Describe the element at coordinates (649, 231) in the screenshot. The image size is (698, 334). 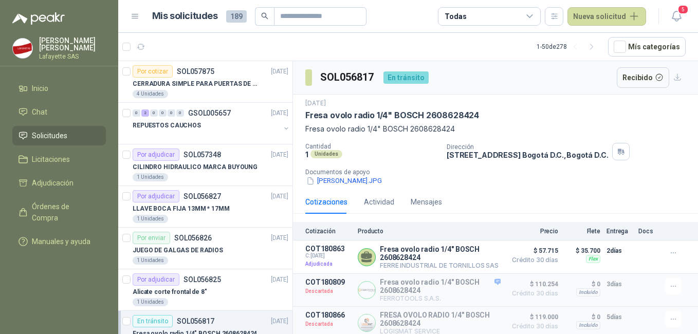
I see `p: Docs` at that location.